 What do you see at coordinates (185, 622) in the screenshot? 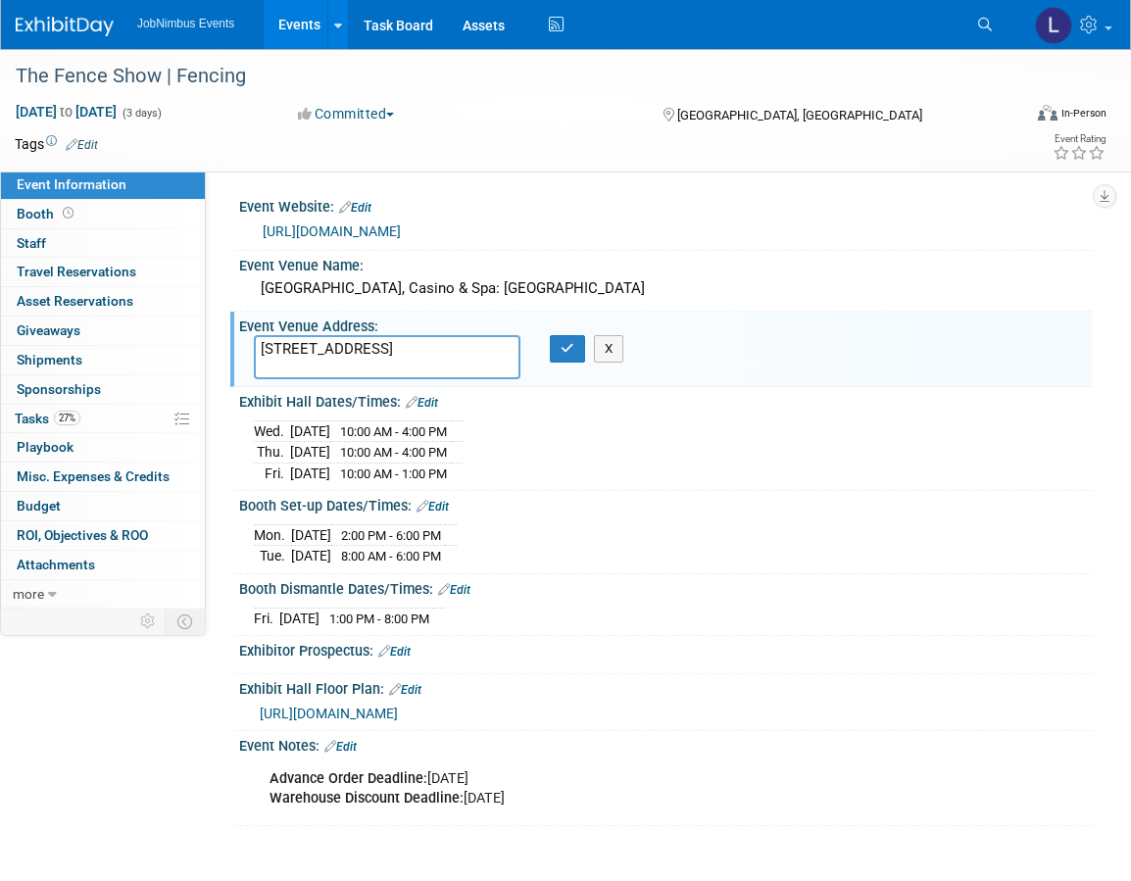
I see `td: Toggle Event Tabs` at bounding box center [185, 622].